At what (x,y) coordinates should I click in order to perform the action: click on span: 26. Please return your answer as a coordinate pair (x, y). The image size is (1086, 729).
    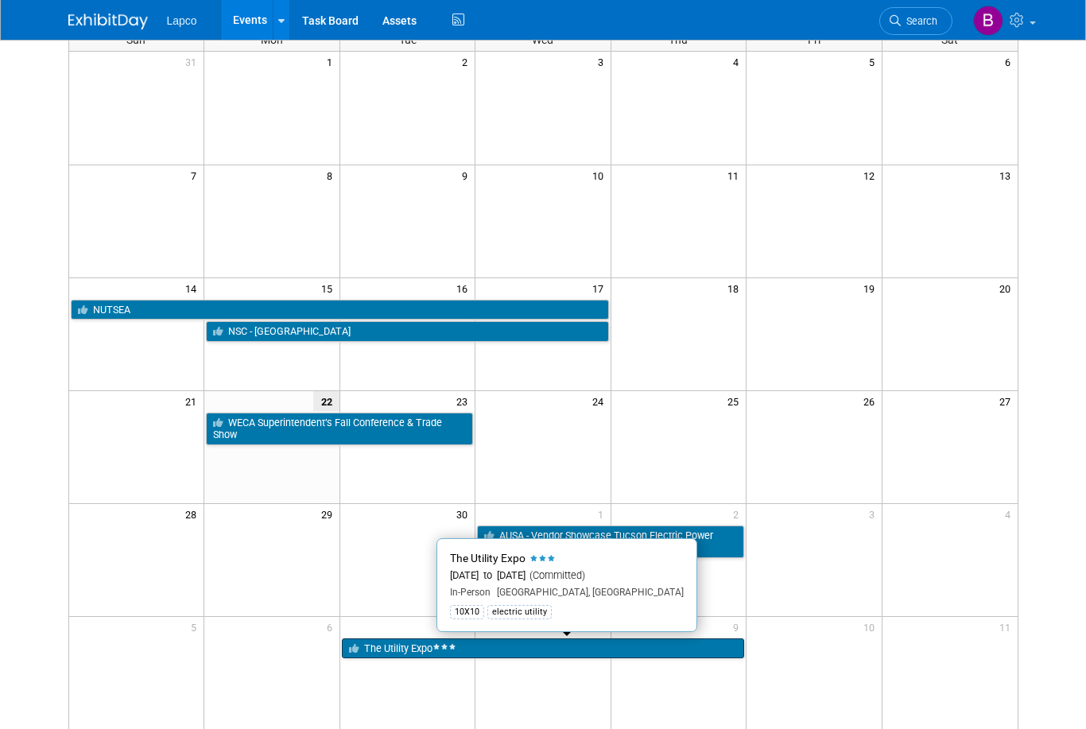
    Looking at the image, I should click on (871, 401).